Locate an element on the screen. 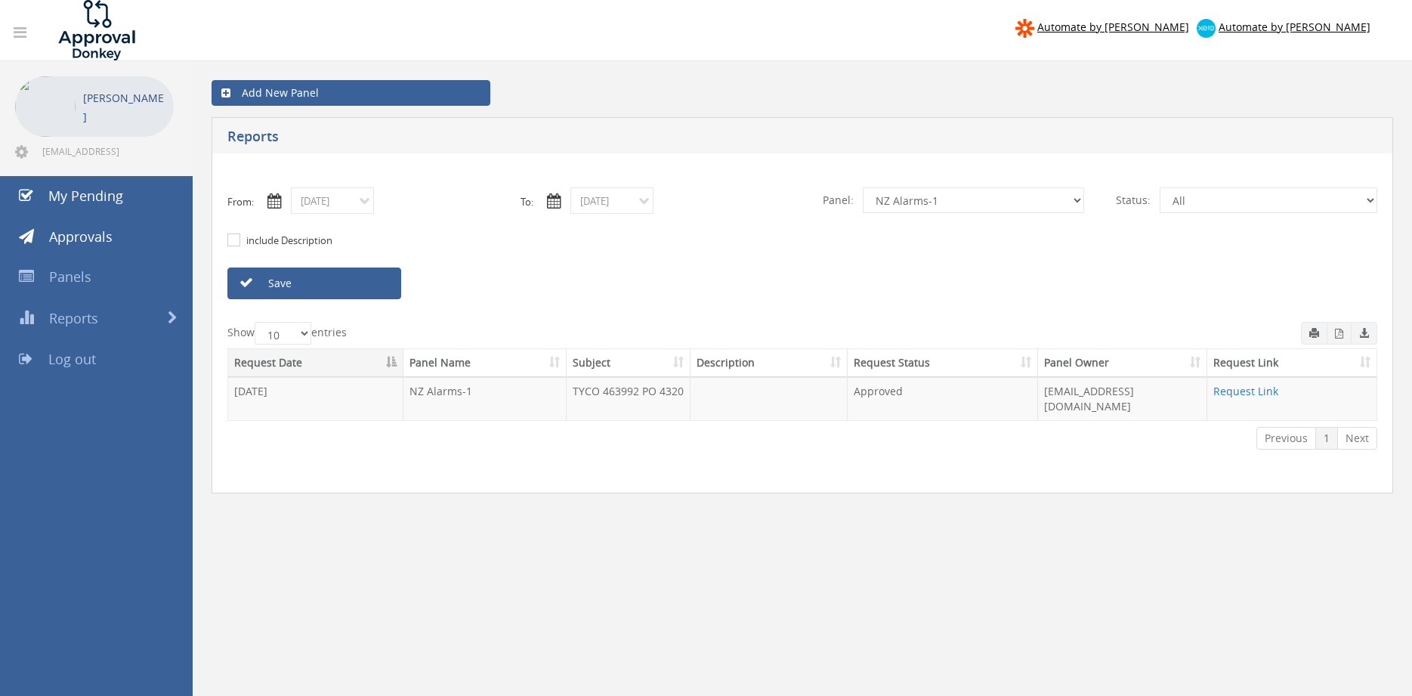 The image size is (1412, 696). span: My Pending is located at coordinates (85, 196).